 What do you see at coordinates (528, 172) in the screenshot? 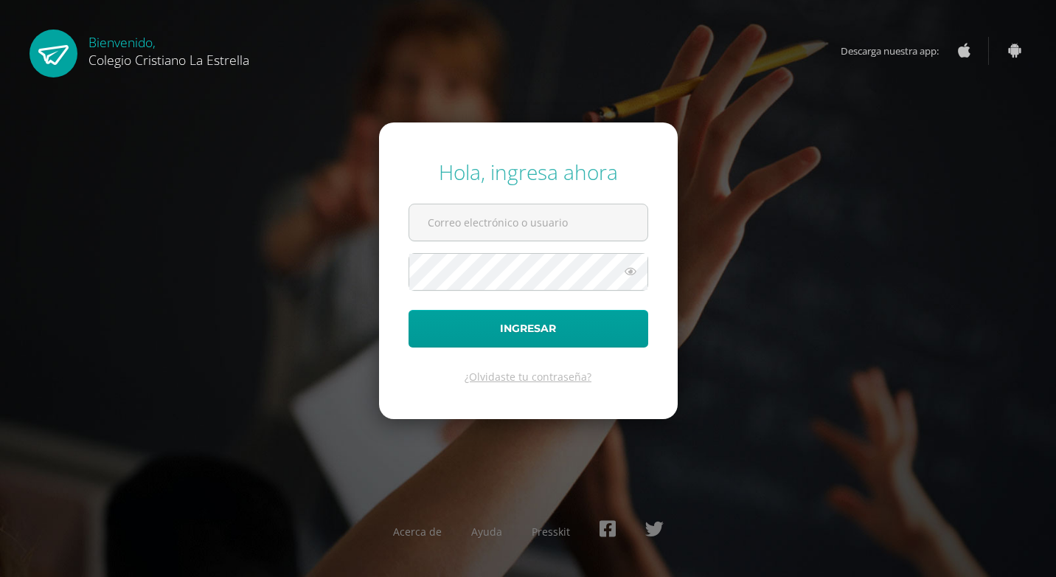
I see `div: Hola, ingresa ahora` at bounding box center [528, 172].